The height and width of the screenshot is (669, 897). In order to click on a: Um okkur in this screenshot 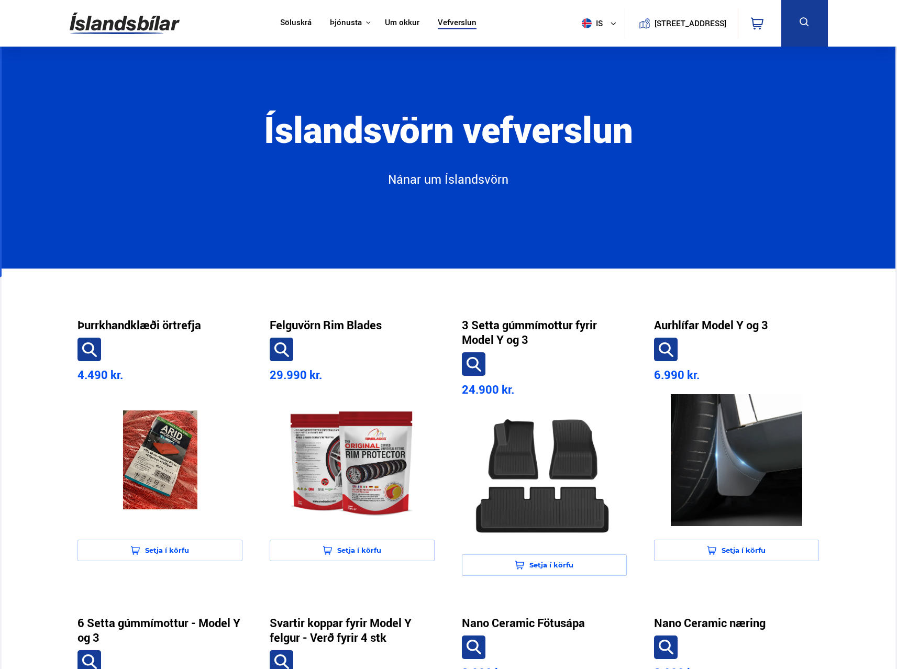, I will do `click(402, 23)`.